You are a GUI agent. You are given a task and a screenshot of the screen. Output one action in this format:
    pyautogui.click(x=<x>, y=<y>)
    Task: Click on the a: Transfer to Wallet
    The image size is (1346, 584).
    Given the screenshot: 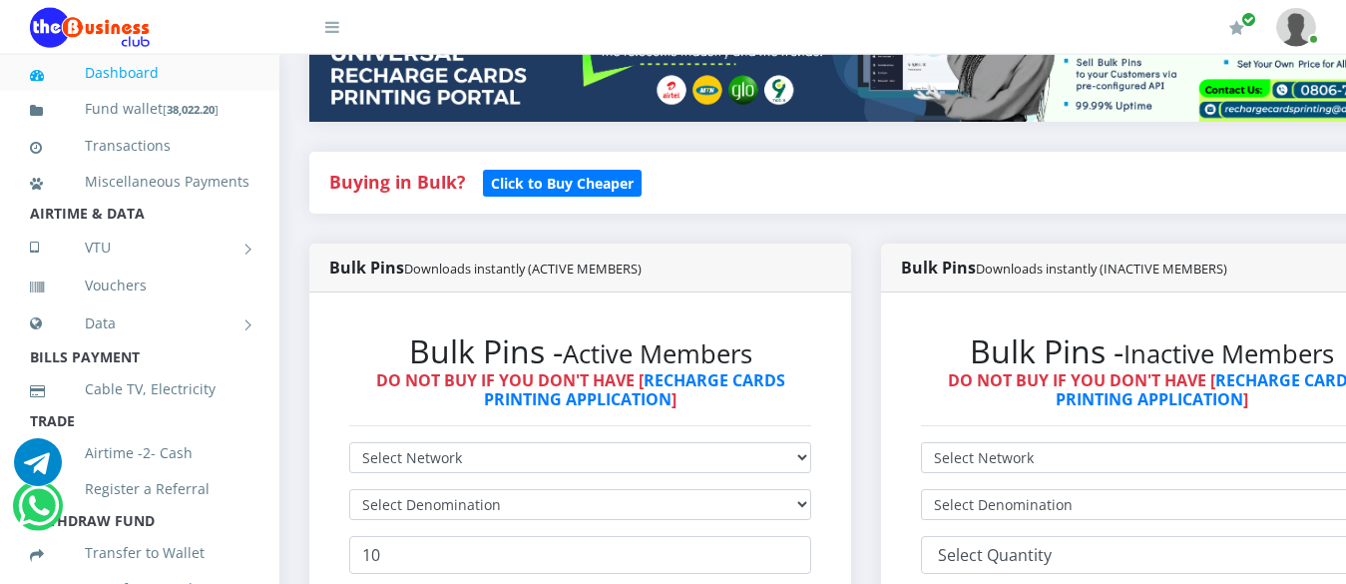 What is the action you would take?
    pyautogui.click(x=140, y=553)
    